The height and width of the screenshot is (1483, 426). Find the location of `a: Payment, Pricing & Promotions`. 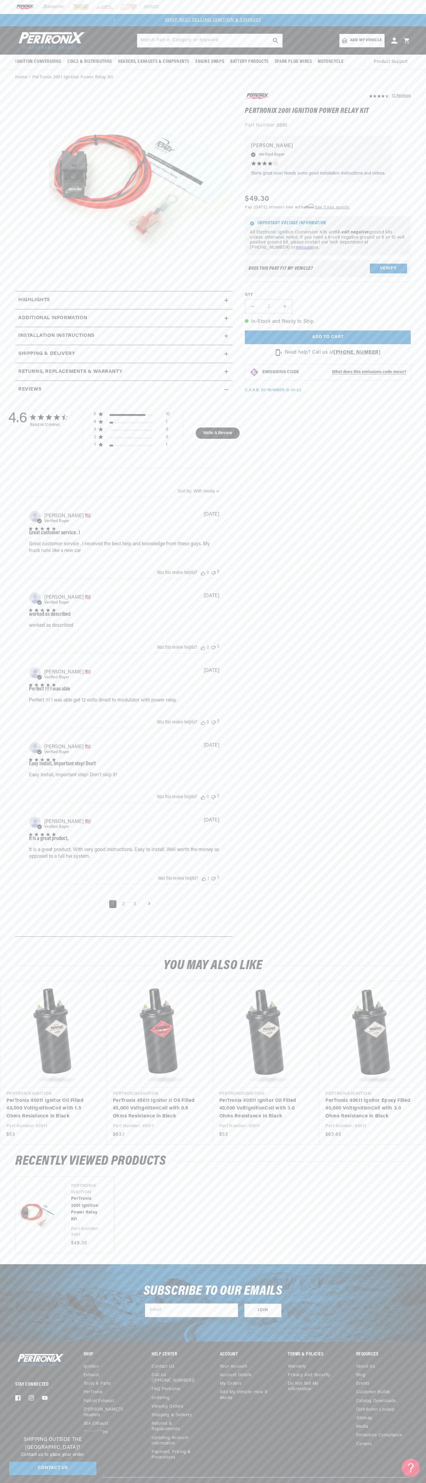

a: Payment, Pricing & Promotions is located at coordinates (179, 1454).